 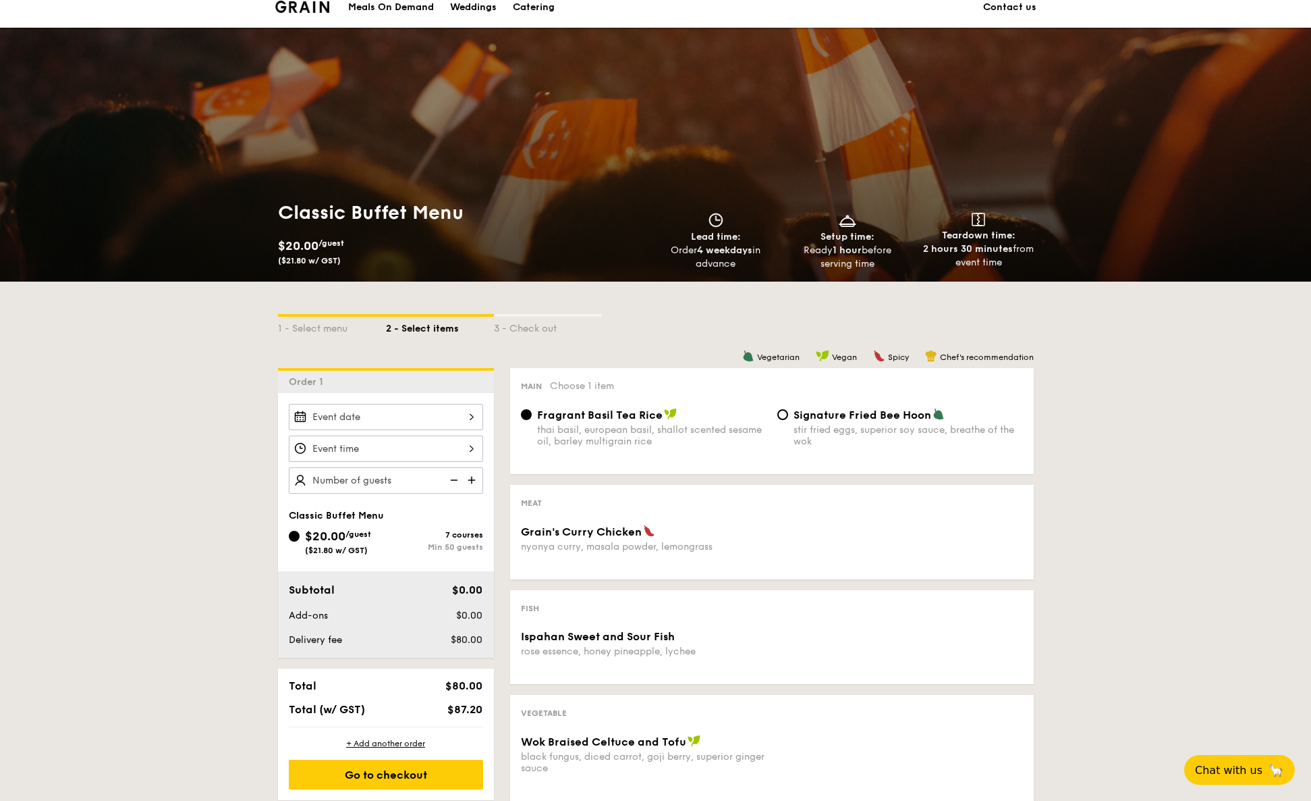 What do you see at coordinates (473, 480) in the screenshot?
I see `img: icon-add.58712e84.svg` at bounding box center [473, 480].